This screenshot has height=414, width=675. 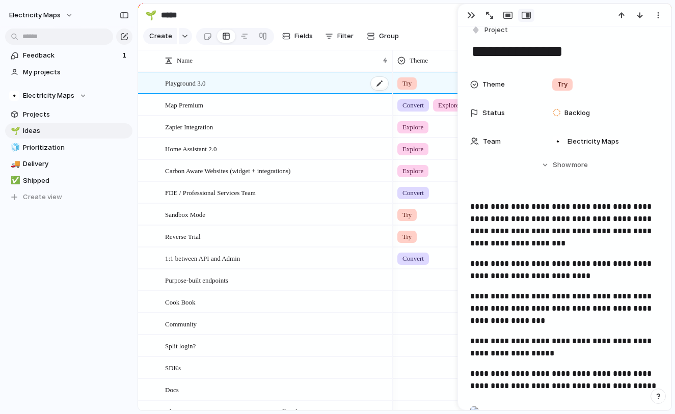 What do you see at coordinates (197, 280) in the screenshot?
I see `span: Purpose-built endpoints` at bounding box center [197, 280].